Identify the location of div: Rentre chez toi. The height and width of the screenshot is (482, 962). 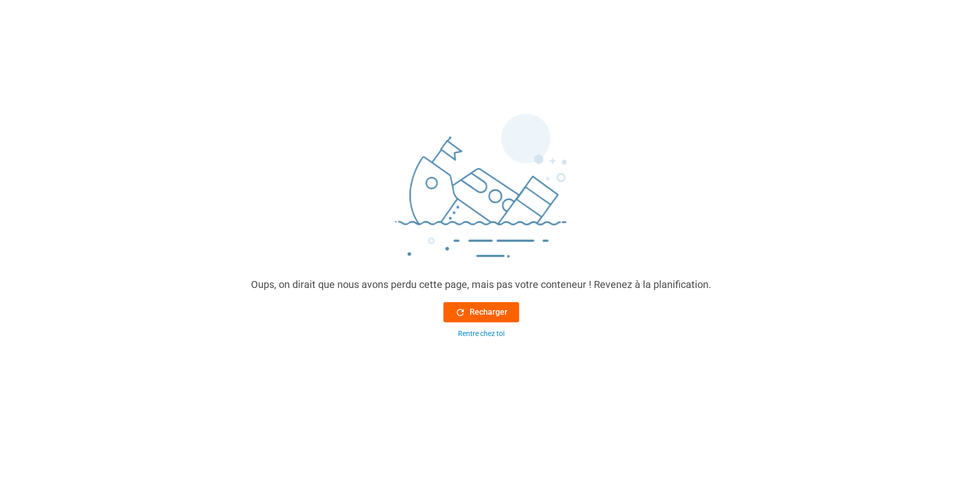
(481, 333).